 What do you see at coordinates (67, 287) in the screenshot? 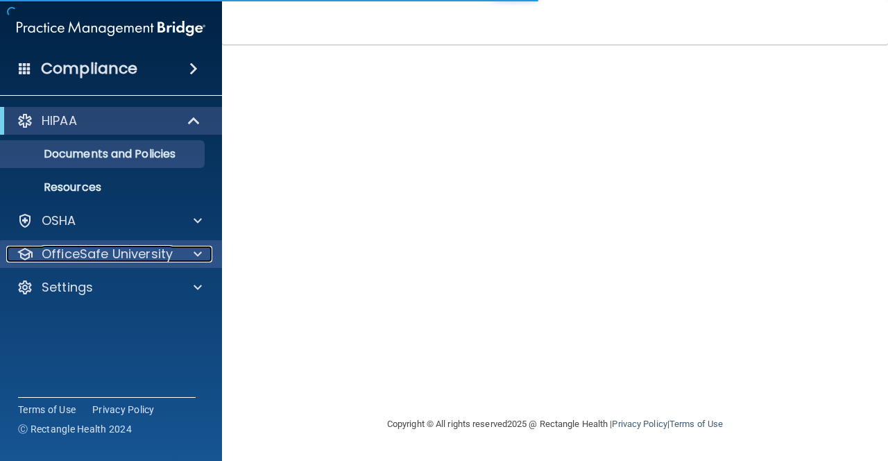
I see `p: Settings` at bounding box center [67, 287].